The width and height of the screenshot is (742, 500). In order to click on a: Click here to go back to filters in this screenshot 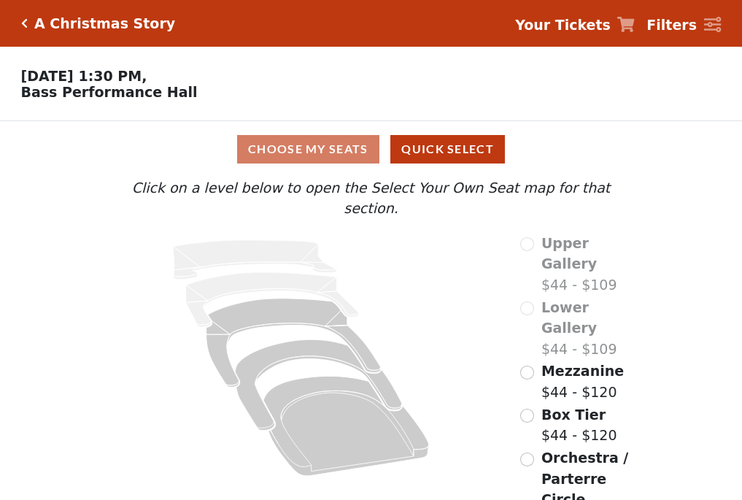, I will do `click(24, 23)`.